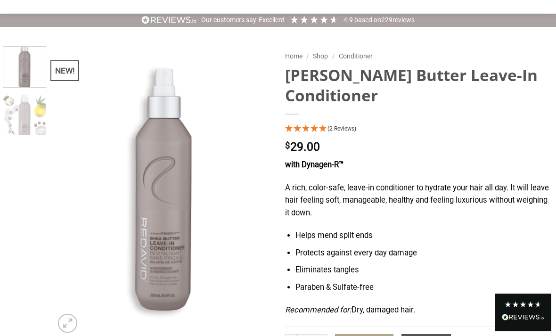  Describe the element at coordinates (367, 20) in the screenshot. I see `span: Based on` at that location.